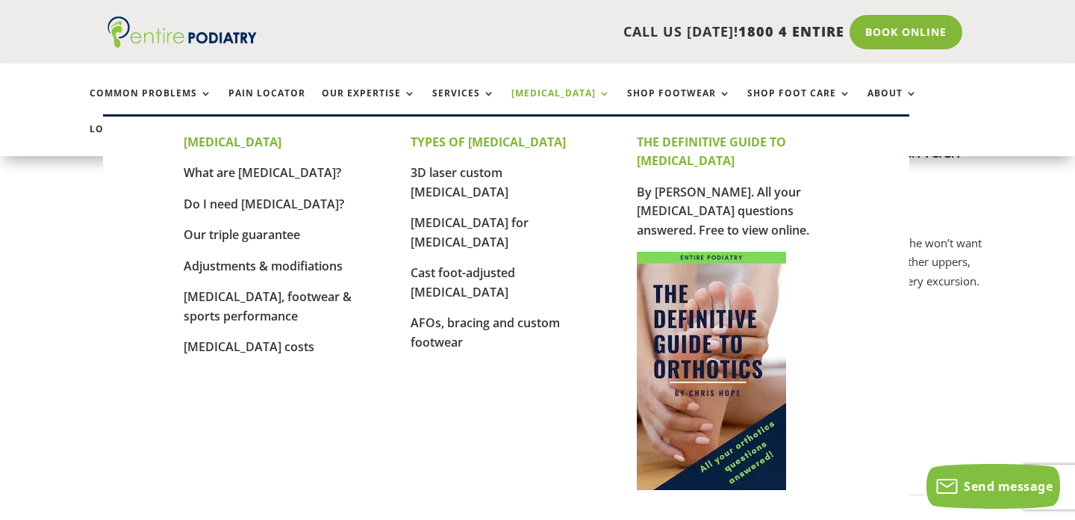  I want to click on button: Send message, so click(993, 486).